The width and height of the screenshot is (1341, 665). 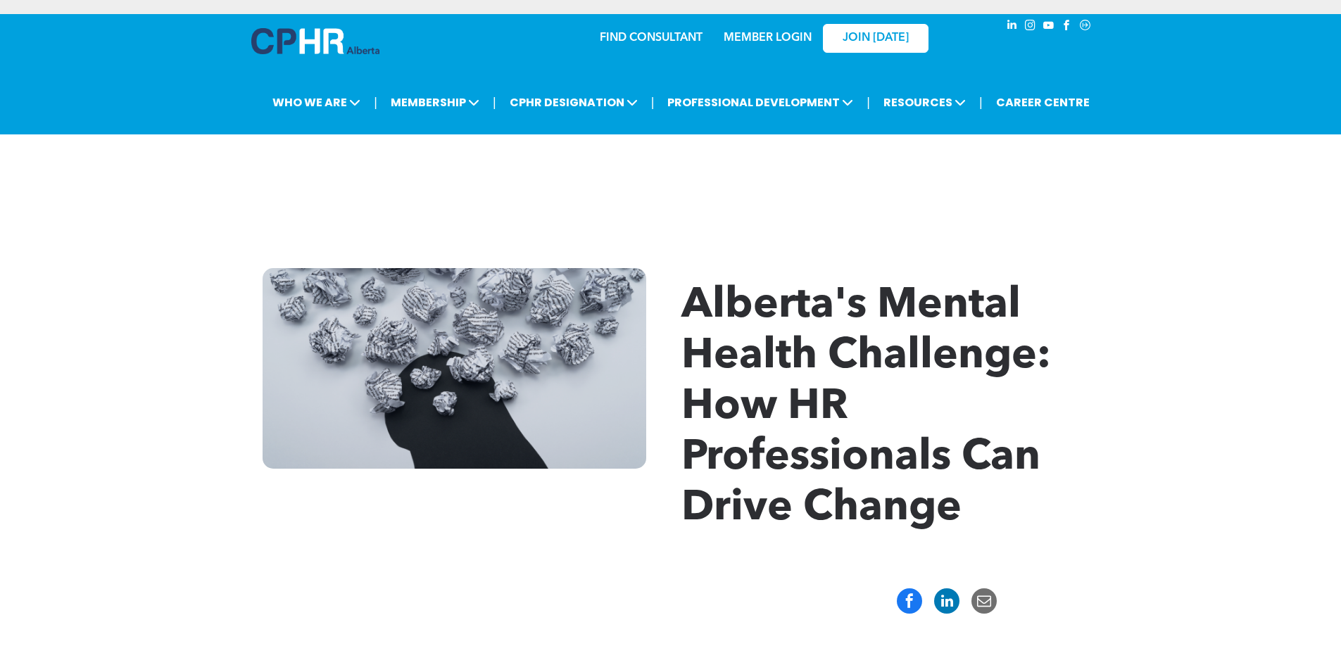 What do you see at coordinates (651, 38) in the screenshot?
I see `a: FIND CONSULTANT` at bounding box center [651, 38].